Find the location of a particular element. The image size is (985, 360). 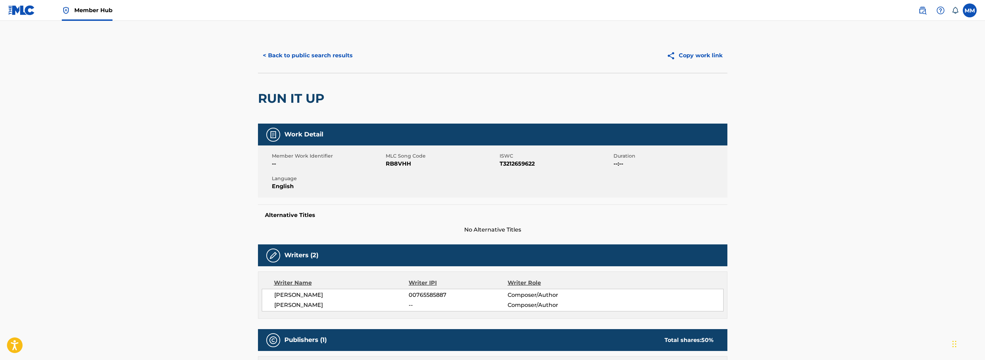

span: No Alternative Titles is located at coordinates (493, 230).